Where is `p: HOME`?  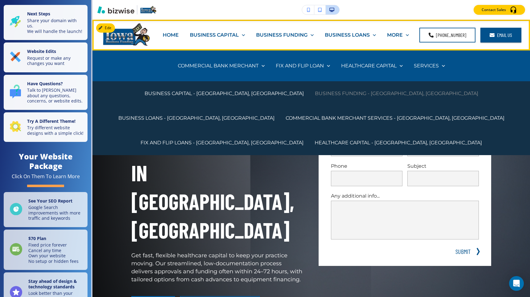 p: HOME is located at coordinates (171, 35).